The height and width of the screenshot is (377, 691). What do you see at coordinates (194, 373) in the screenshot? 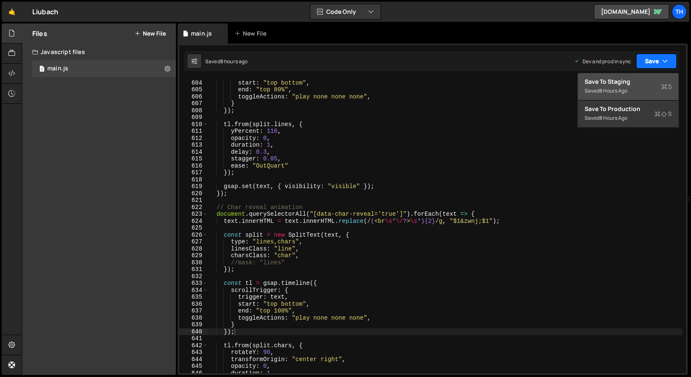
I see `div: 646` at bounding box center [194, 373].